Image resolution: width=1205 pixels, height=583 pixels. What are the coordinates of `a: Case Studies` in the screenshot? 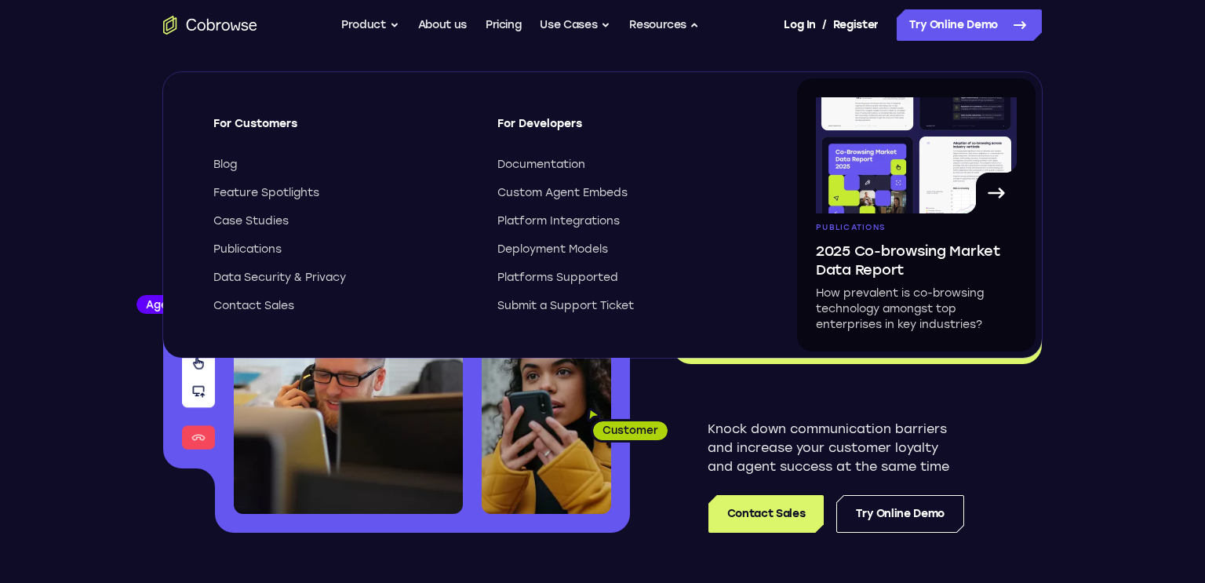 It's located at (341, 221).